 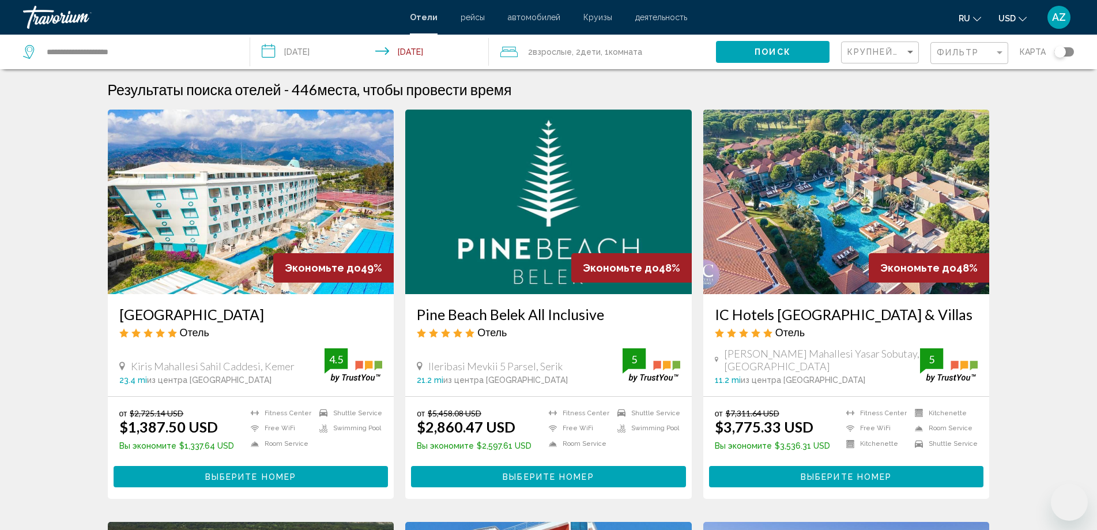 I want to click on li: Kitchenette, so click(x=875, y=443).